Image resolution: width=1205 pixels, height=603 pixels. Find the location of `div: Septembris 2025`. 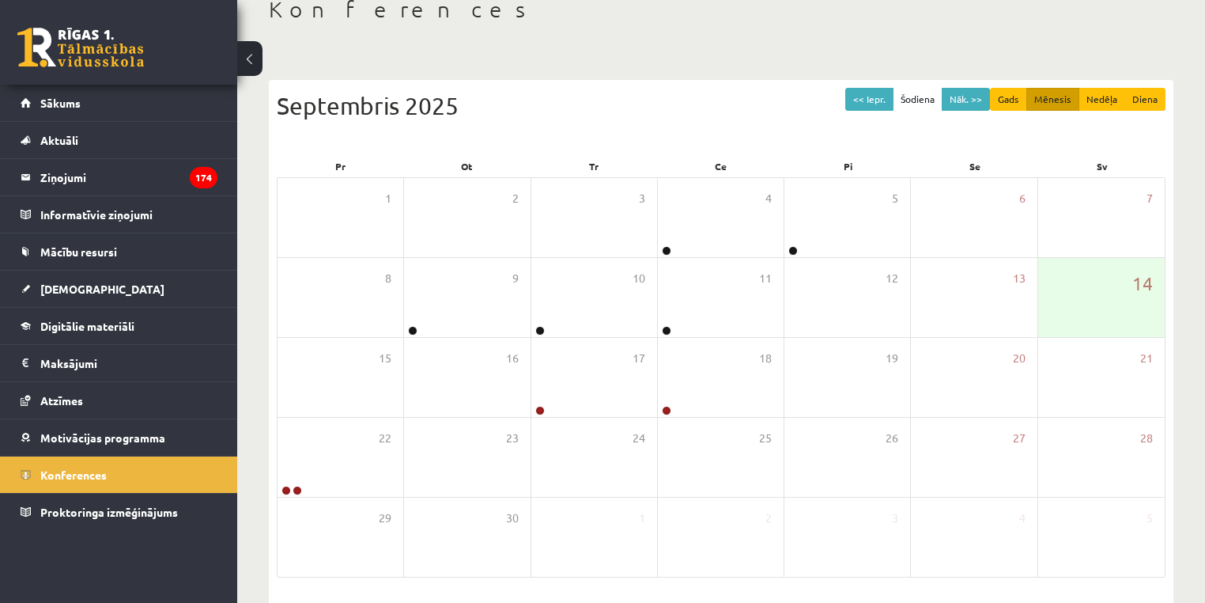

div: Septembris 2025 is located at coordinates (721, 105).